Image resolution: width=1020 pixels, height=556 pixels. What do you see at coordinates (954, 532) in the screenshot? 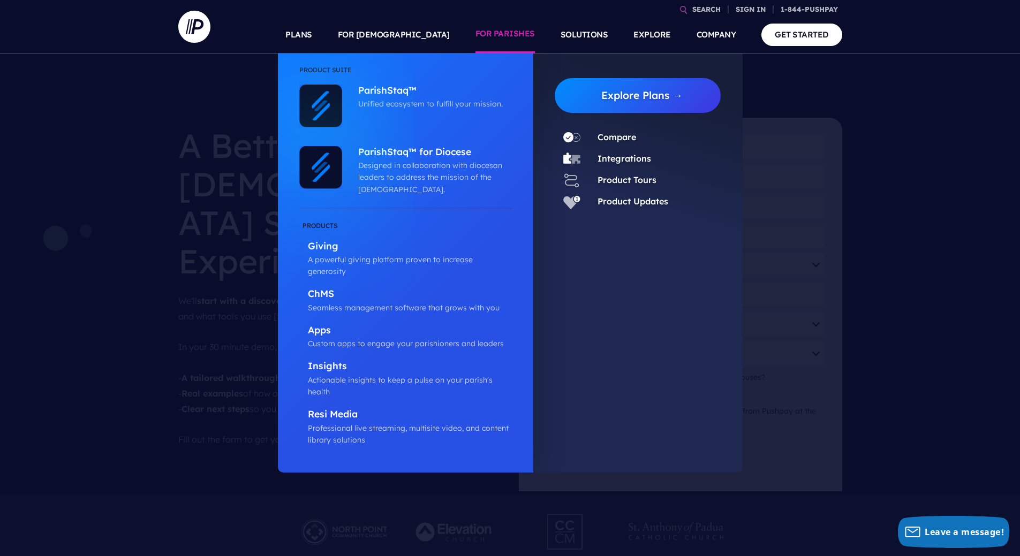
I see `button: Leave a message!` at bounding box center [954, 532].